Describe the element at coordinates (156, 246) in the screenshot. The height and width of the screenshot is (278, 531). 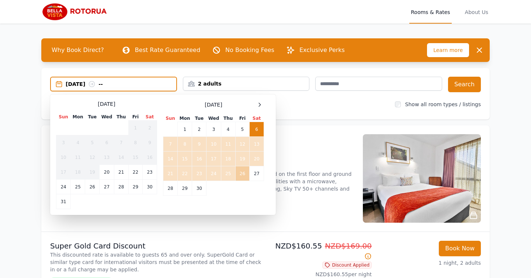
I see `p: Super Gold Card Discount` at that location.